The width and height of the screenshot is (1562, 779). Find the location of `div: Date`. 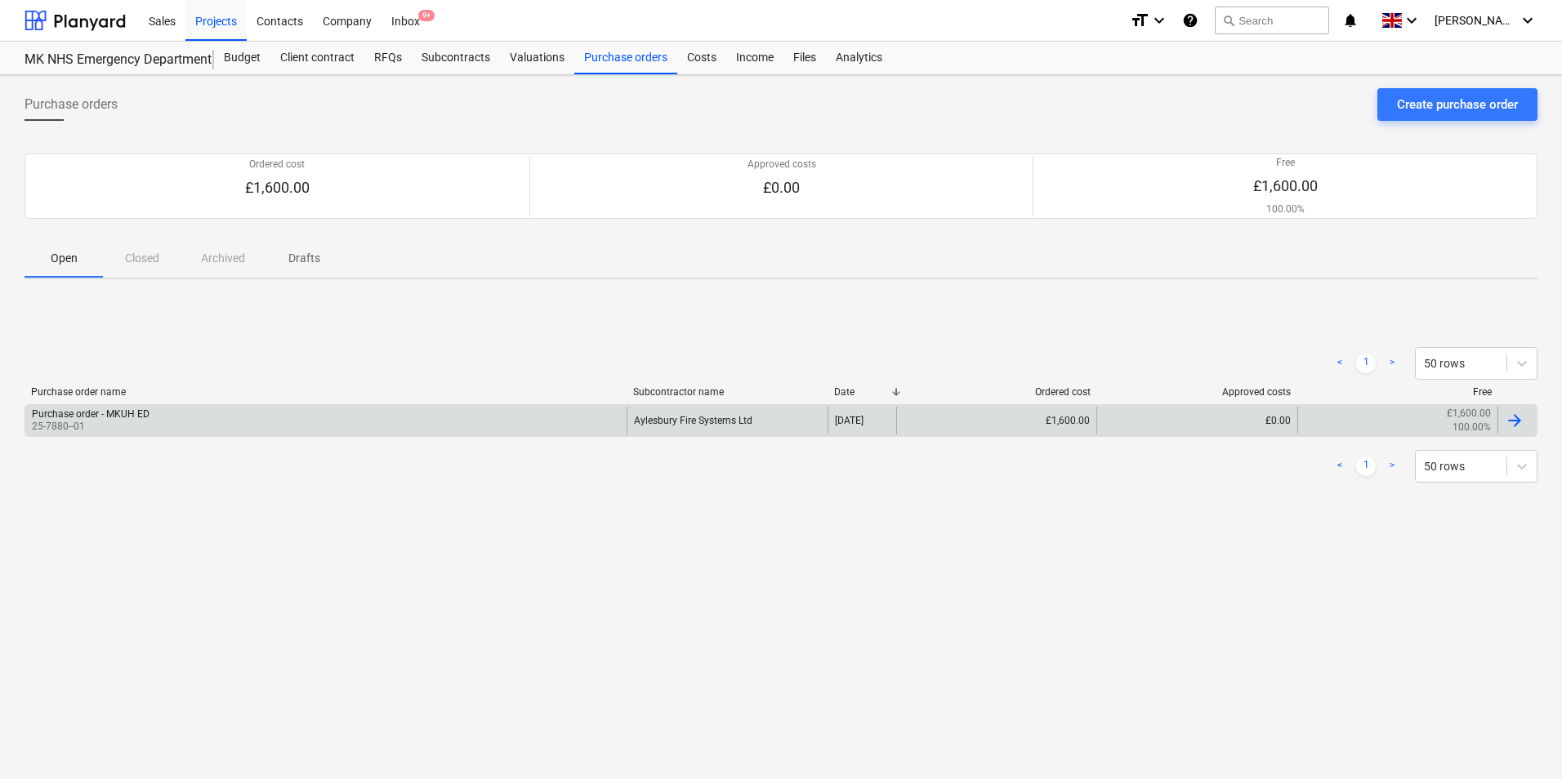

div: Date is located at coordinates (862, 392).